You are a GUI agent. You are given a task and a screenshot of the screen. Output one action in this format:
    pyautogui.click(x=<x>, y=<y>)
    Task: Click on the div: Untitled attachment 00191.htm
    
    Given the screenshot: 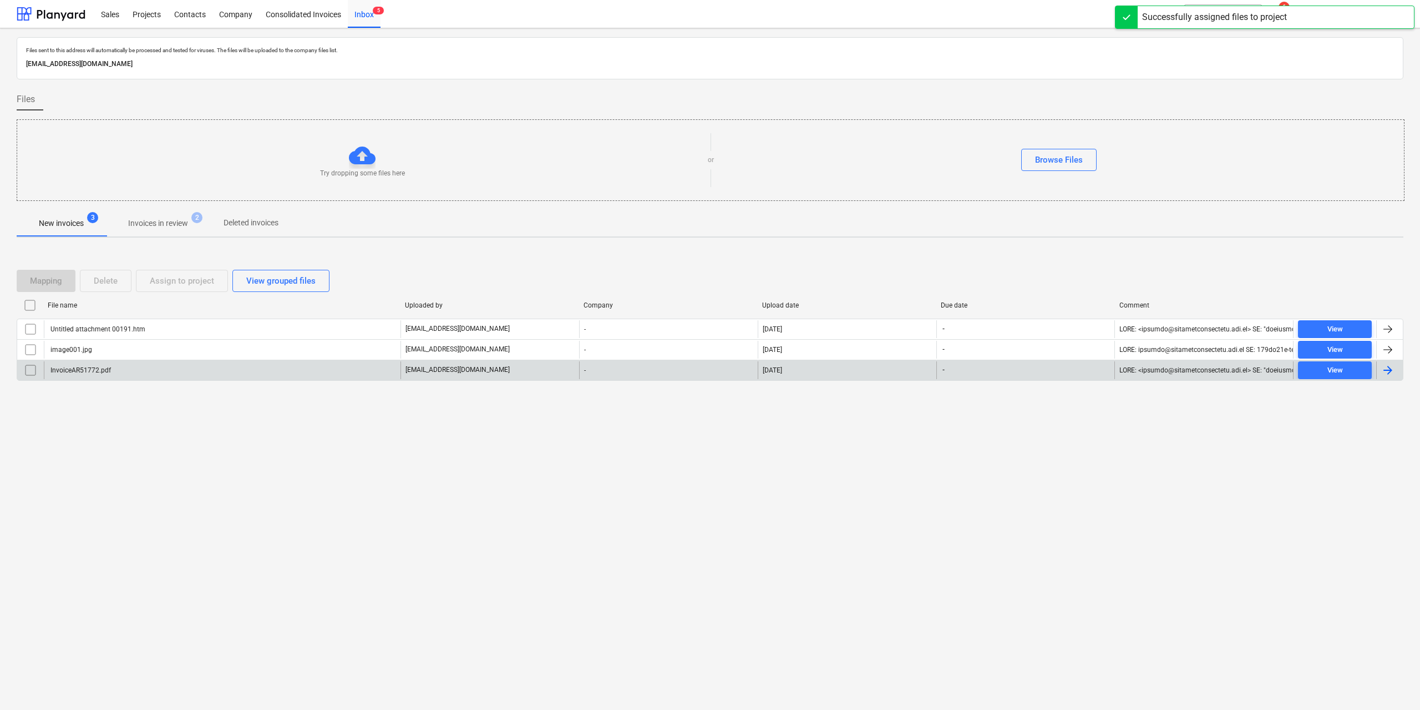 What is the action you would take?
    pyautogui.click(x=97, y=329)
    